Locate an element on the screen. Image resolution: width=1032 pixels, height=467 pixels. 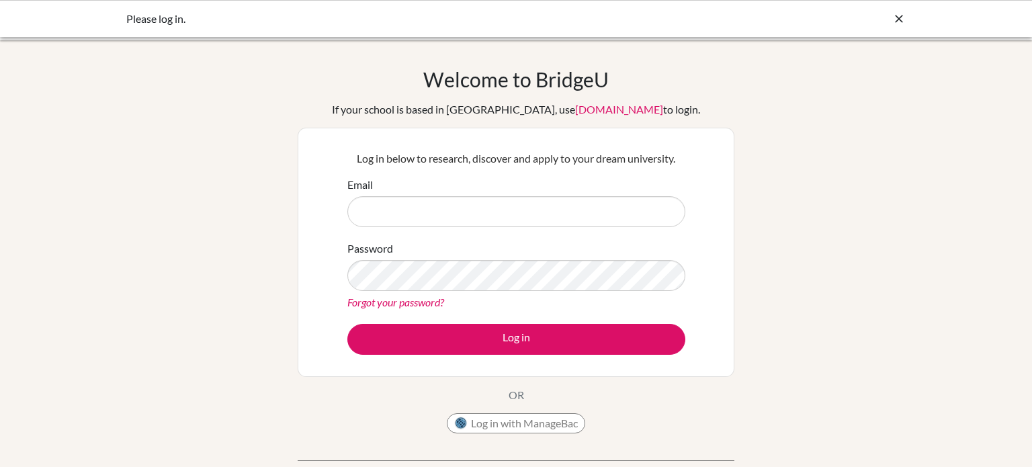
button: Log in is located at coordinates (516, 339).